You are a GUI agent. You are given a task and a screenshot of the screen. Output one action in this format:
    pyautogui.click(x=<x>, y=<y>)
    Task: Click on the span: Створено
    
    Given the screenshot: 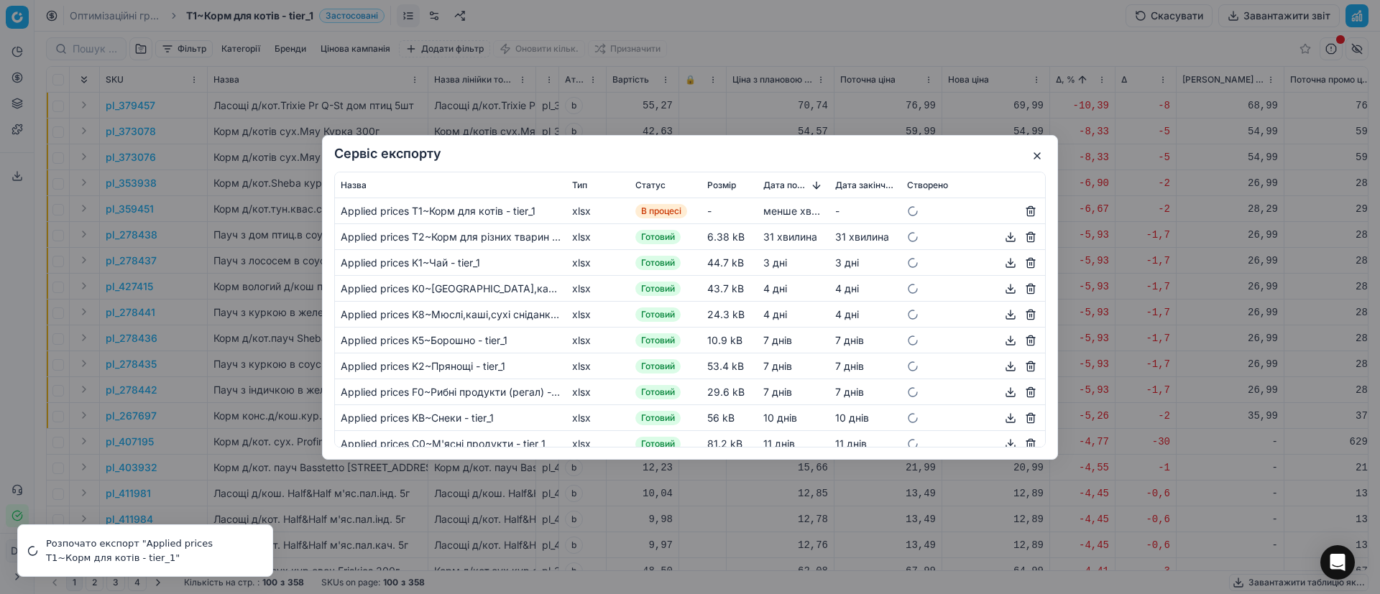 What is the action you would take?
    pyautogui.click(x=927, y=185)
    